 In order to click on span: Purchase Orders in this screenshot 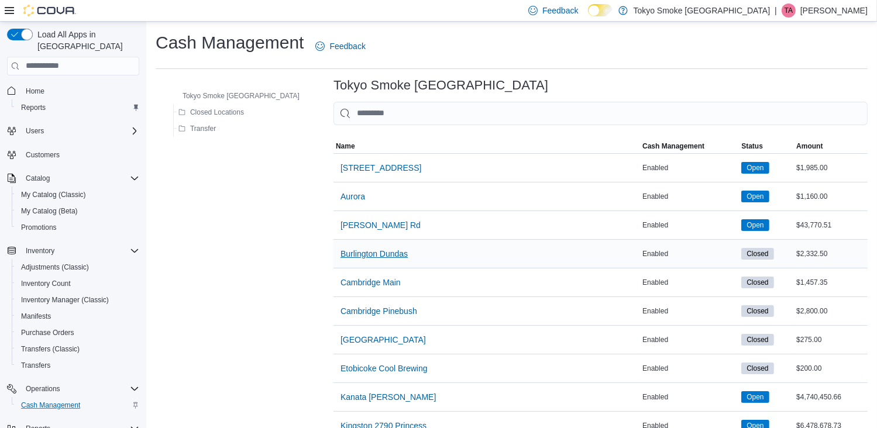, I will do `click(78, 333)`.